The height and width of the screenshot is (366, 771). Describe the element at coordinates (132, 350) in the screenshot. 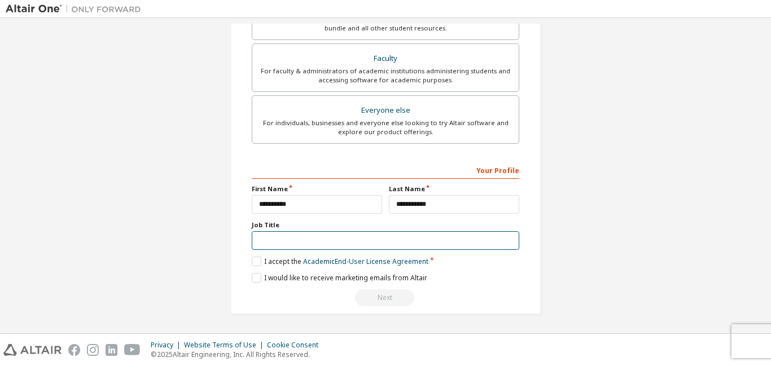

I see `img: youtube.svg` at that location.